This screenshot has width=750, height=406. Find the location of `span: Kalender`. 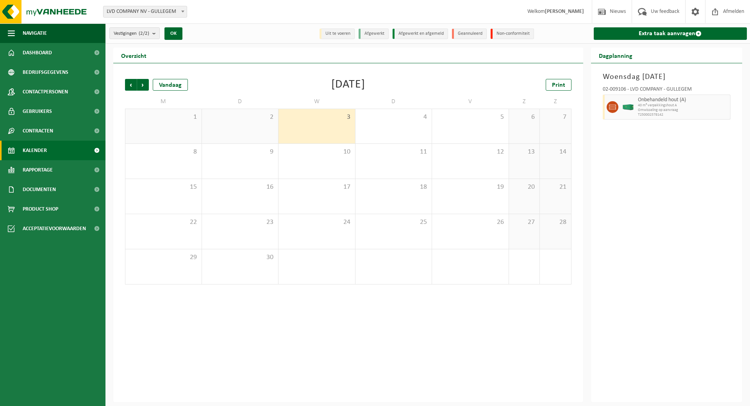

span: Kalender is located at coordinates (35, 150).